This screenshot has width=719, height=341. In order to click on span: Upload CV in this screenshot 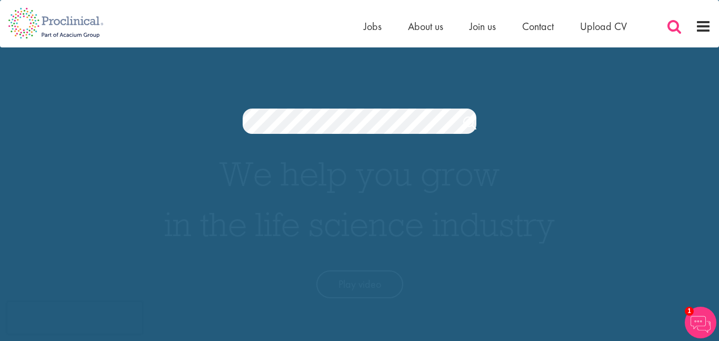, I will do `click(604, 26)`.